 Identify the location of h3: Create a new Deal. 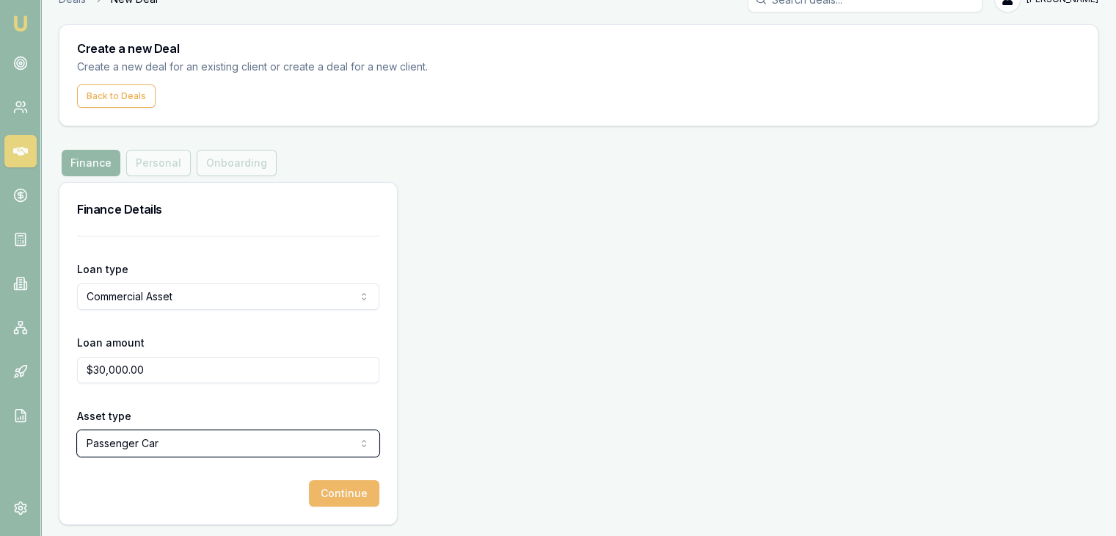
(578, 48).